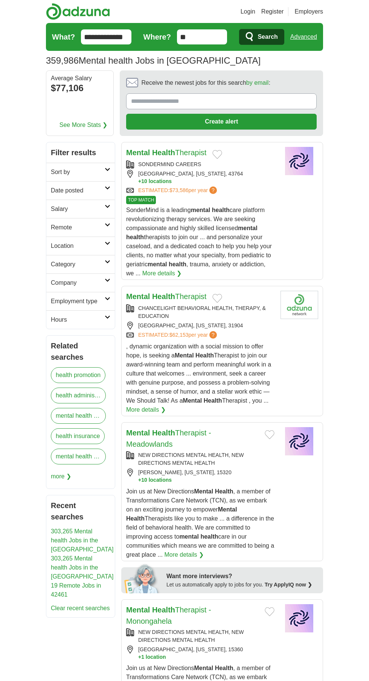  What do you see at coordinates (267, 37) in the screenshot?
I see `span: Search` at bounding box center [267, 37].